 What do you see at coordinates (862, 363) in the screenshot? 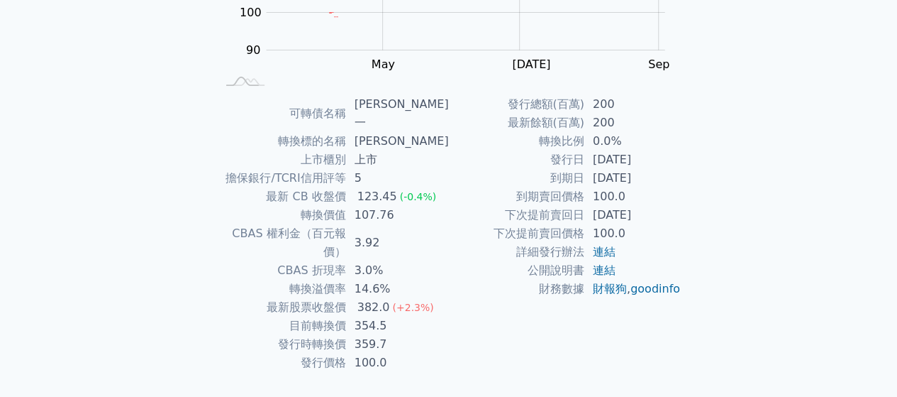
I see `div: 聊天小工具` at bounding box center [862, 363].